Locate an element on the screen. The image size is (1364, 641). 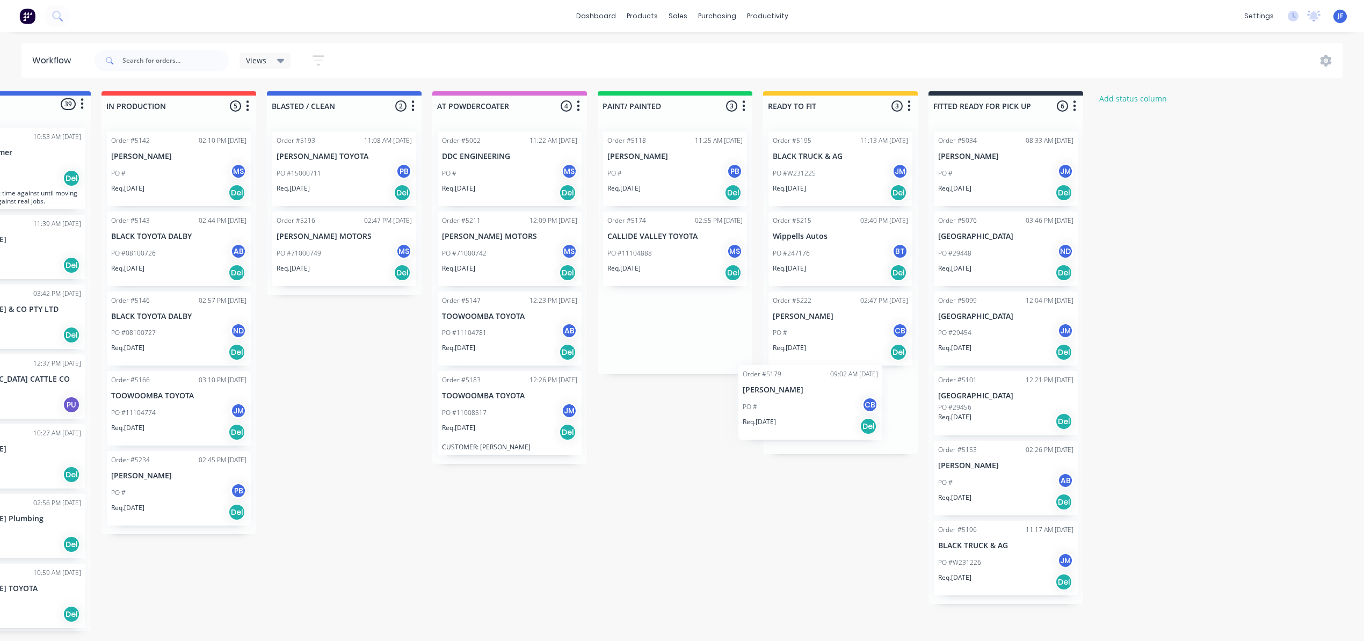
div: purchasing is located at coordinates (717, 16).